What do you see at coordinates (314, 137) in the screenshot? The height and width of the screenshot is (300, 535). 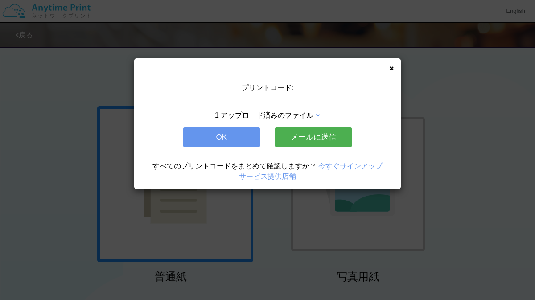 I see `button: メールに送信` at bounding box center [314, 137].